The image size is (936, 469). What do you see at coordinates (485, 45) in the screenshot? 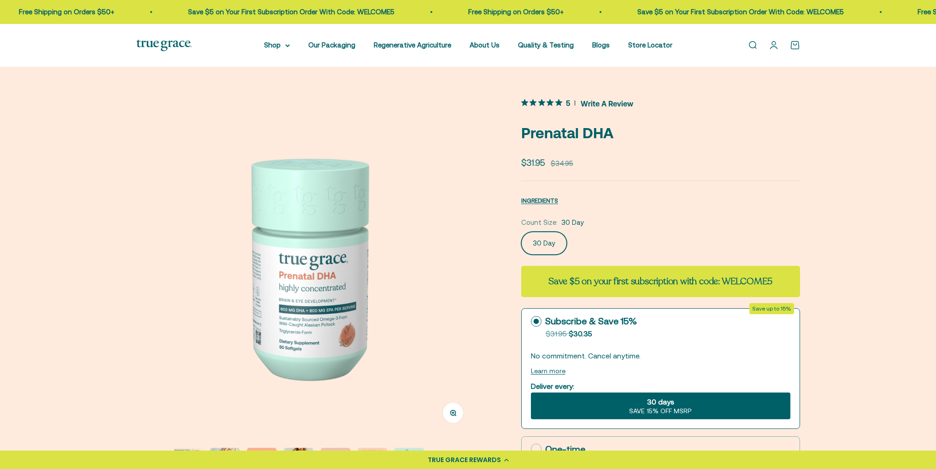
I see `a: About Us` at bounding box center [485, 45].